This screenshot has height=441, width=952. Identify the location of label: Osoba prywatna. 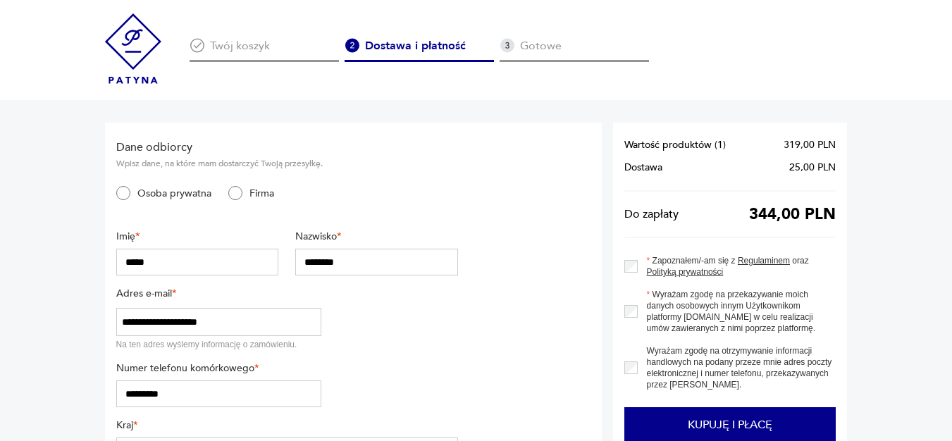
(171, 193).